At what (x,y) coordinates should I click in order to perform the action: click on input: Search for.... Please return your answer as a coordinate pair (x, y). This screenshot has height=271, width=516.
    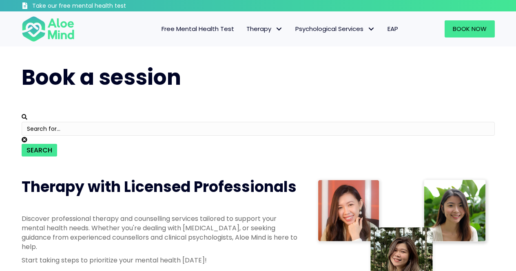
    Looking at the image, I should click on (258, 129).